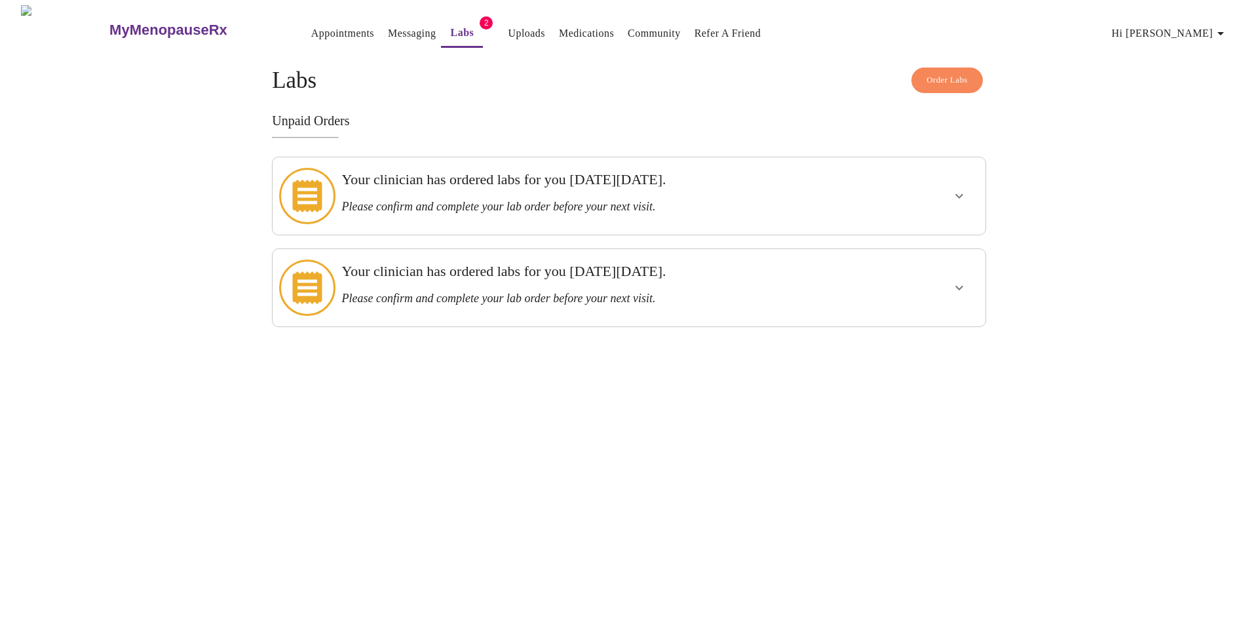 Image resolution: width=1258 pixels, height=628 pixels. What do you see at coordinates (654, 33) in the screenshot?
I see `button: Community` at bounding box center [654, 33].